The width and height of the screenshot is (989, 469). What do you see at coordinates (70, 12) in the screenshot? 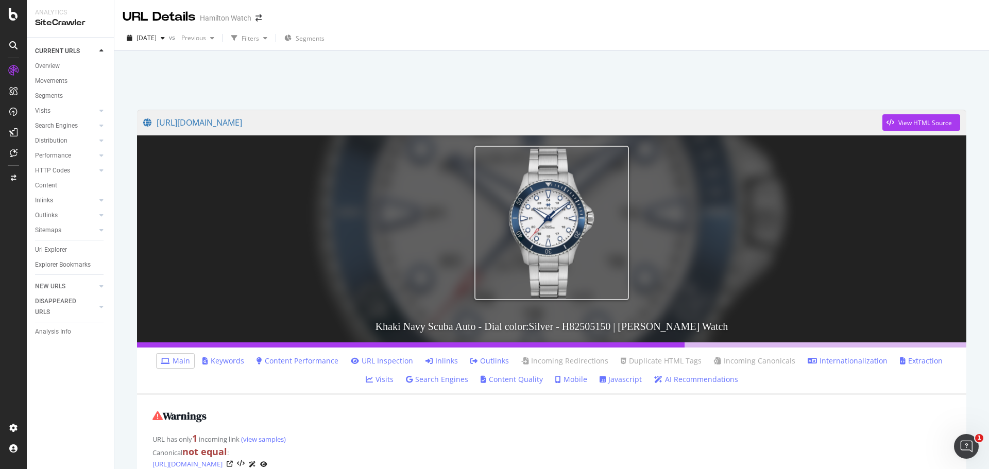
I see `div: Analytics` at bounding box center [70, 12].